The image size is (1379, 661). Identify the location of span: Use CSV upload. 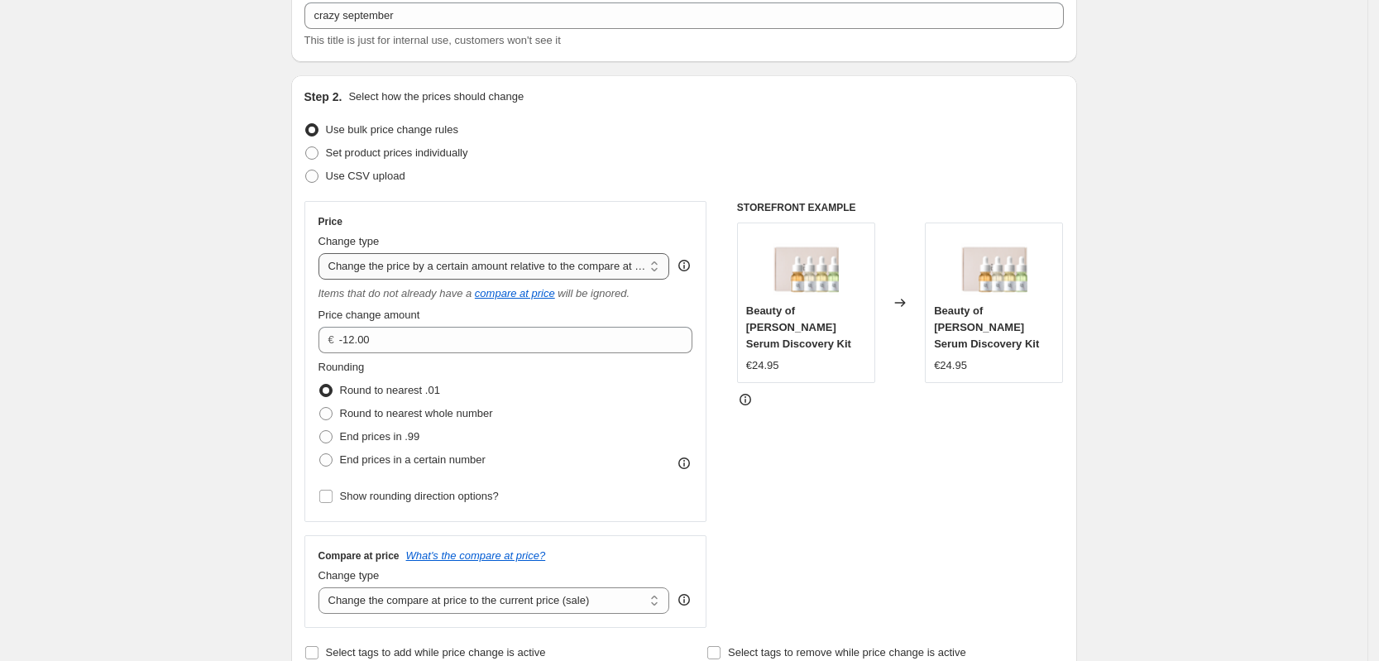
(366, 175).